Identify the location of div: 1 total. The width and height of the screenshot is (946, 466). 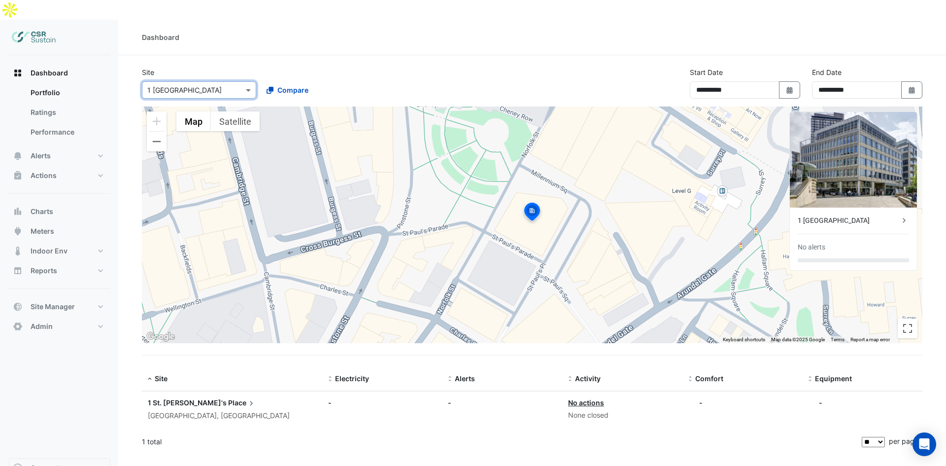
(501, 442).